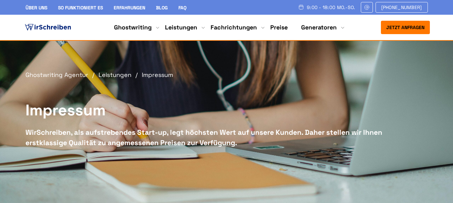  Describe the element at coordinates (162, 8) in the screenshot. I see `a: Blog` at that location.